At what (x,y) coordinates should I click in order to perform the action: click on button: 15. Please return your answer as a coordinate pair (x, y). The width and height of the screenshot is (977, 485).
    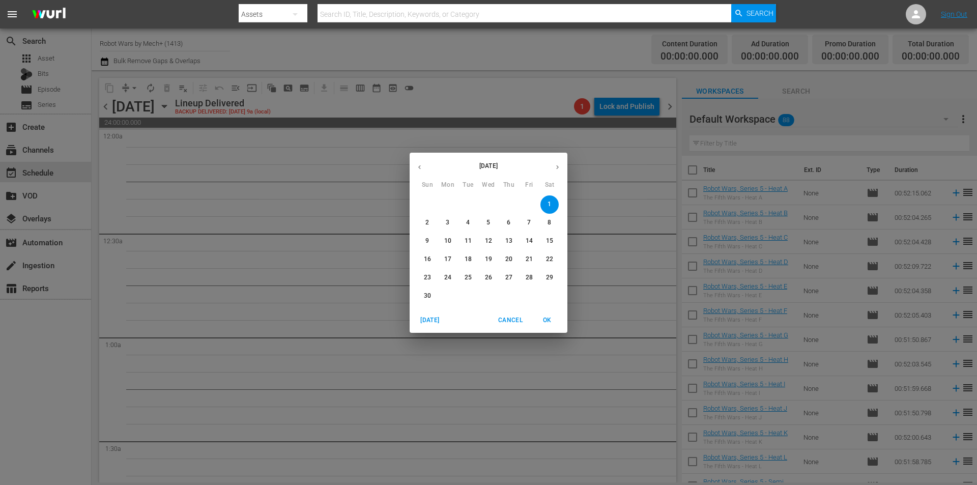
    Looking at the image, I should click on (550, 241).